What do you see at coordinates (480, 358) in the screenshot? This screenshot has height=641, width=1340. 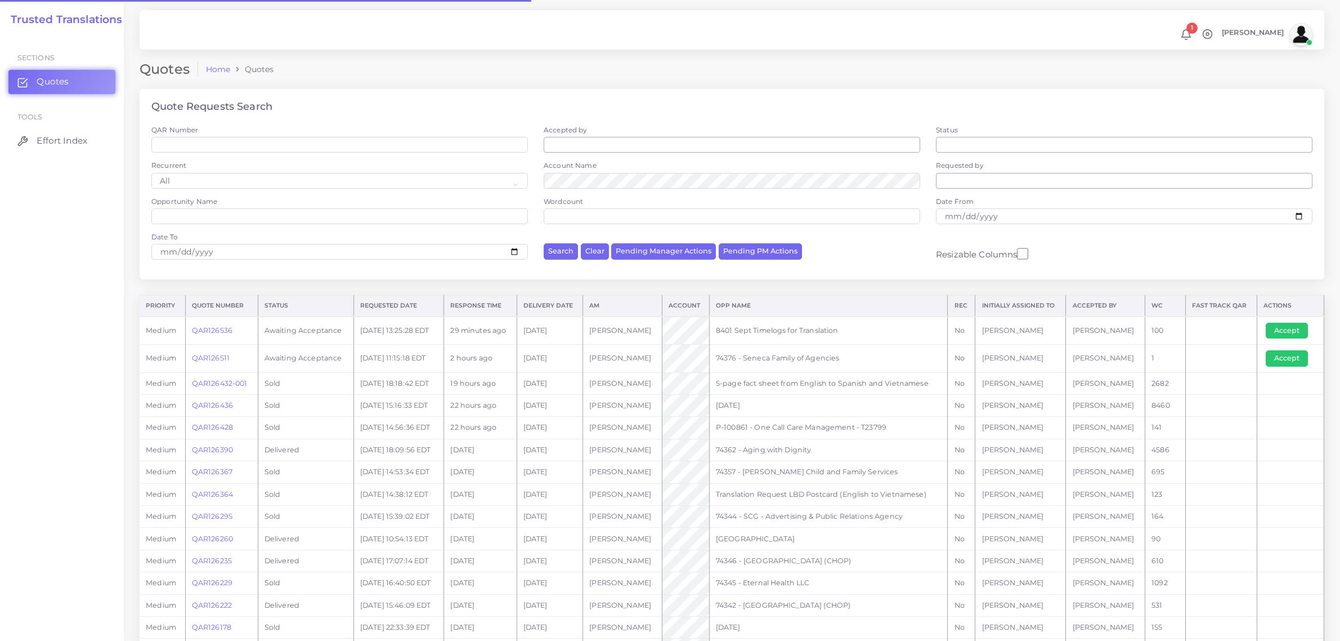 I see `td: 2 hours ago` at bounding box center [480, 358].